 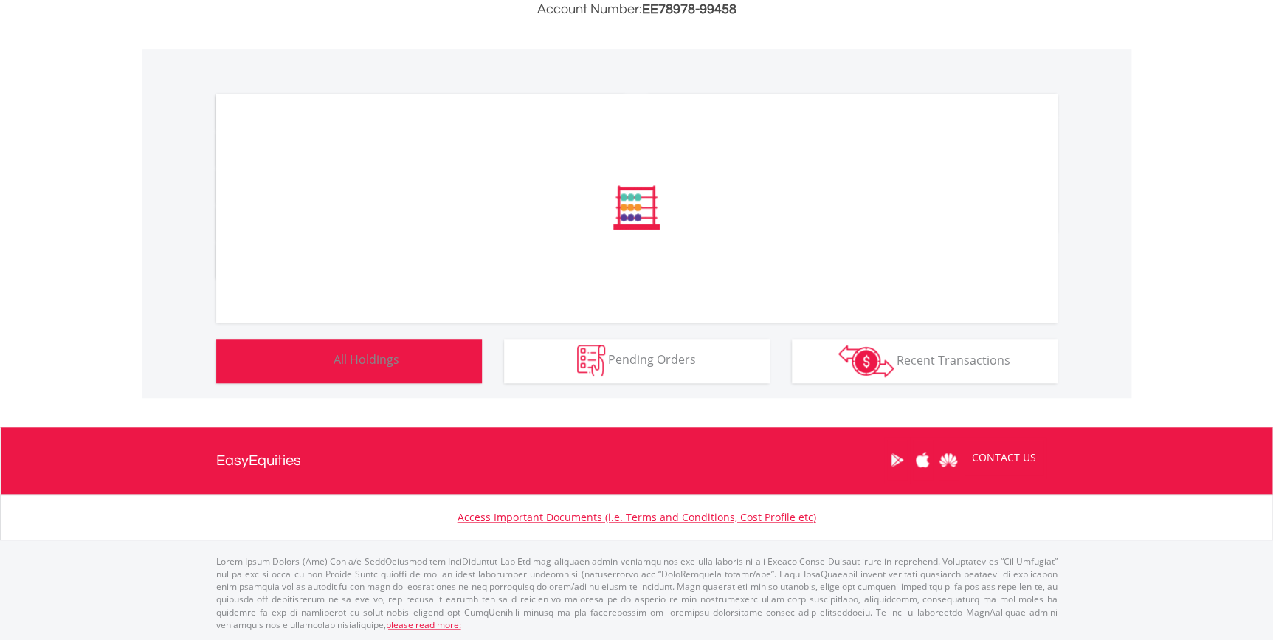 What do you see at coordinates (349, 361) in the screenshot?
I see `button: All Holdings` at bounding box center [349, 361].